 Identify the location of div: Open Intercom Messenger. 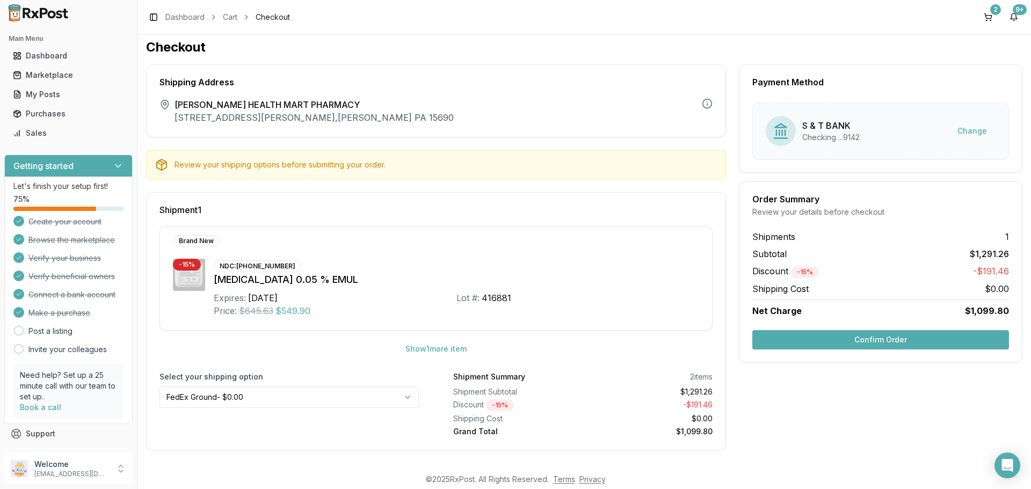
(1007, 465).